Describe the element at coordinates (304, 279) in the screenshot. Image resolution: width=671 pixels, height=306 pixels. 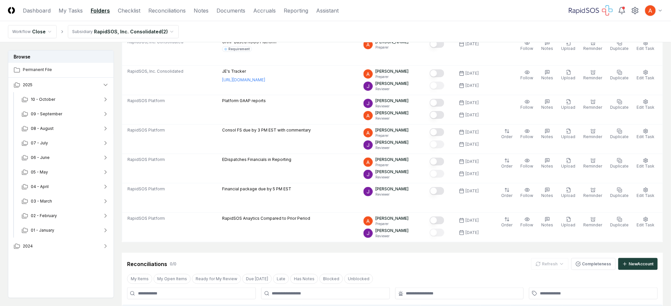
I see `button: Has Notes` at that location.